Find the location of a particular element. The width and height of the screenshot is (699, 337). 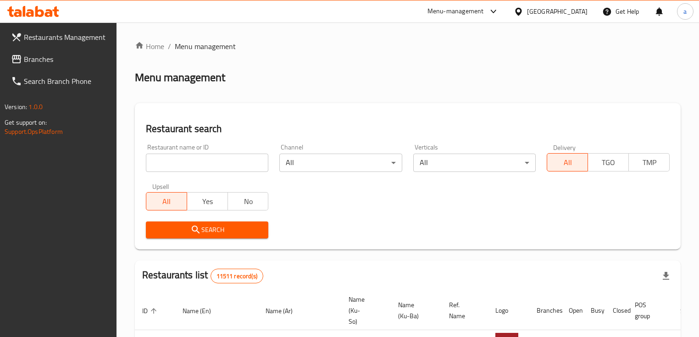

span: Ref. Name is located at coordinates (463, 310).